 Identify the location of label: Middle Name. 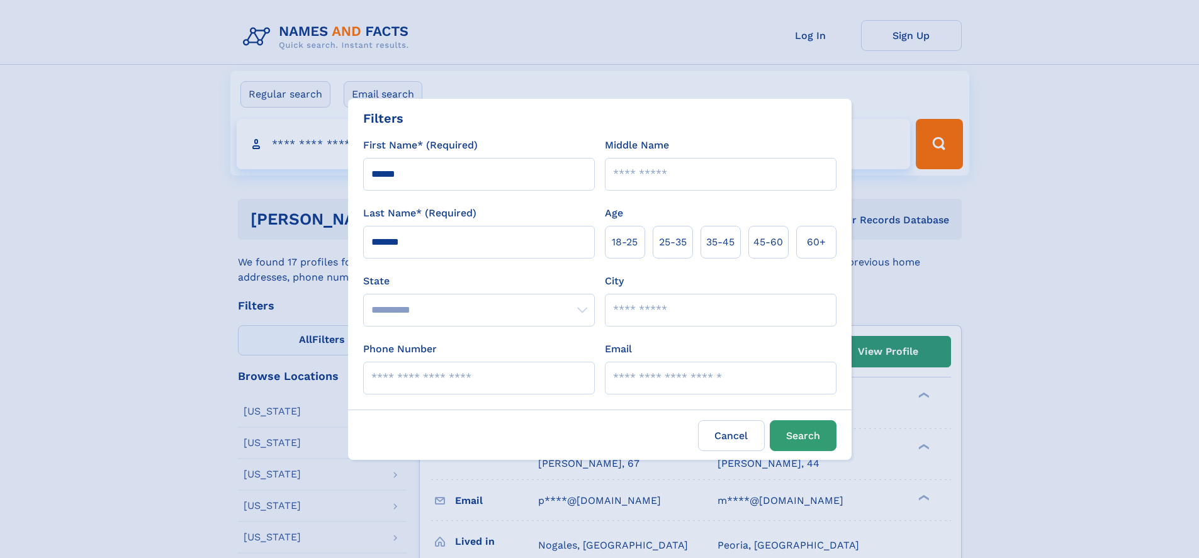
(637, 145).